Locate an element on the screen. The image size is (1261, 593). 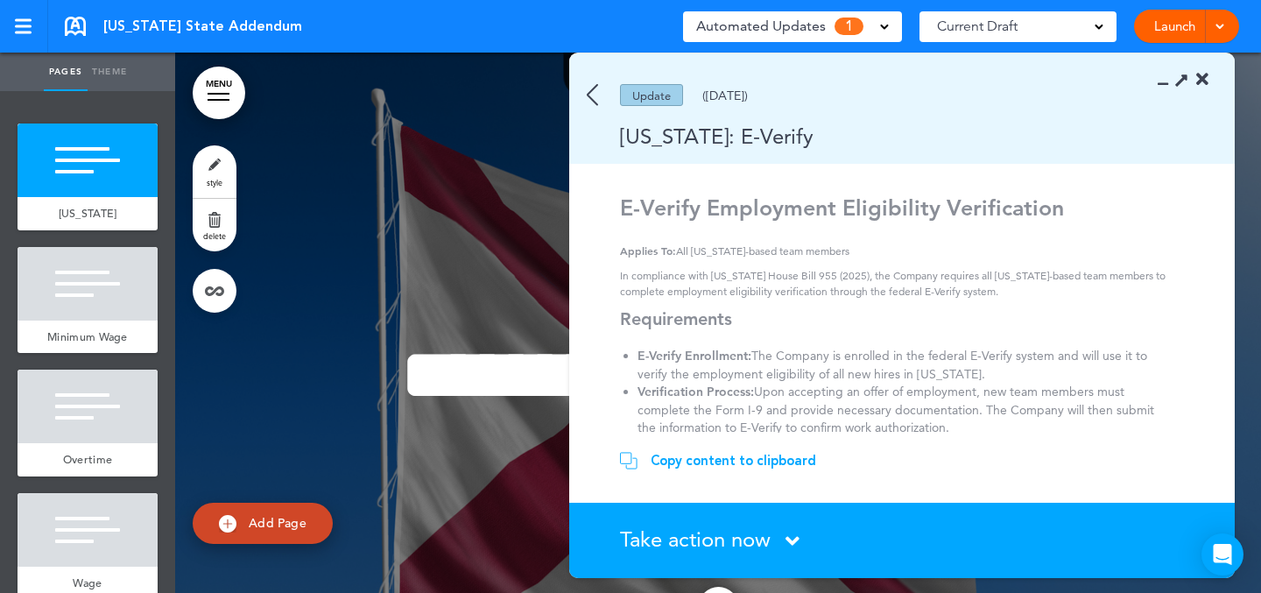
div: Open Intercom Messenger is located at coordinates (1223, 554).